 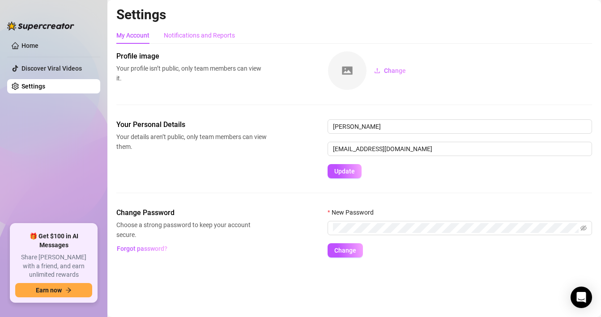 What do you see at coordinates (459, 149) in the screenshot?
I see `input: Enter new email` at bounding box center [459, 149].